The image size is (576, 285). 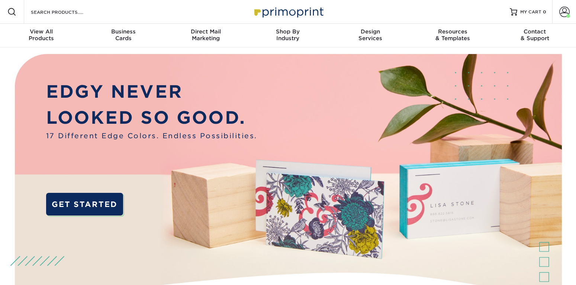 I want to click on a: DesignServices, so click(x=370, y=36).